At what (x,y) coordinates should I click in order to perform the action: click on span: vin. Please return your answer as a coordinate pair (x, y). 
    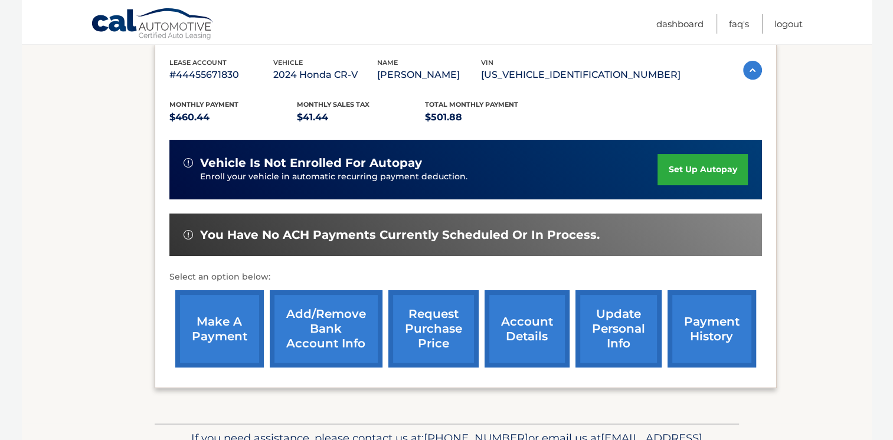
    Looking at the image, I should click on (487, 63).